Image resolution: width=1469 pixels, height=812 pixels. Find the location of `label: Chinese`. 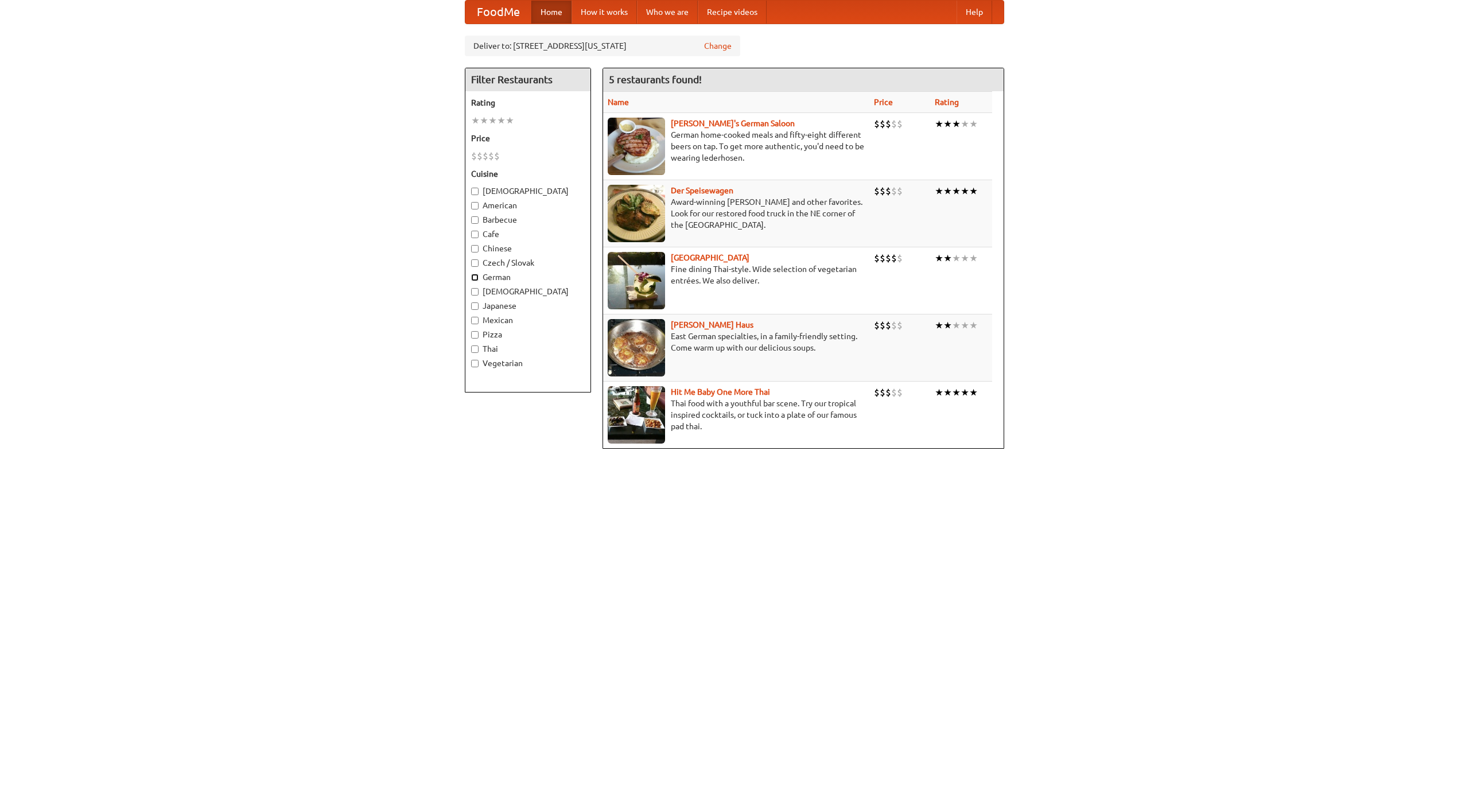

label: Chinese is located at coordinates (528, 249).